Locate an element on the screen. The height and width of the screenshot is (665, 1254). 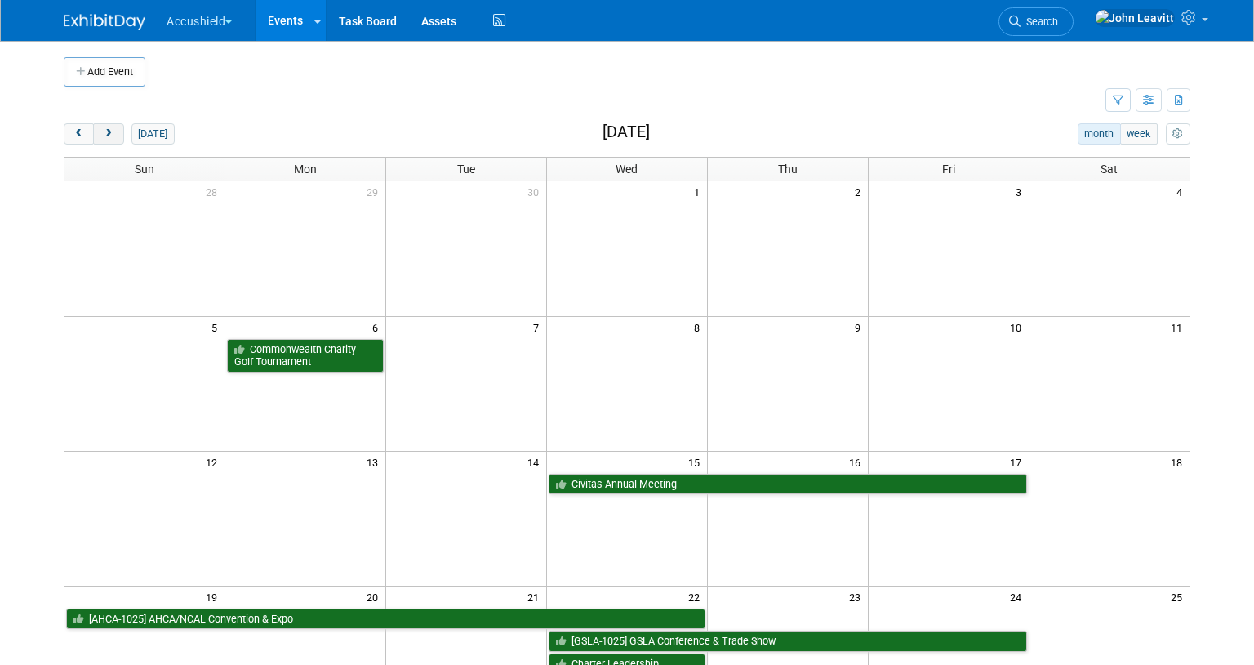
span: 21 is located at coordinates (536, 596).